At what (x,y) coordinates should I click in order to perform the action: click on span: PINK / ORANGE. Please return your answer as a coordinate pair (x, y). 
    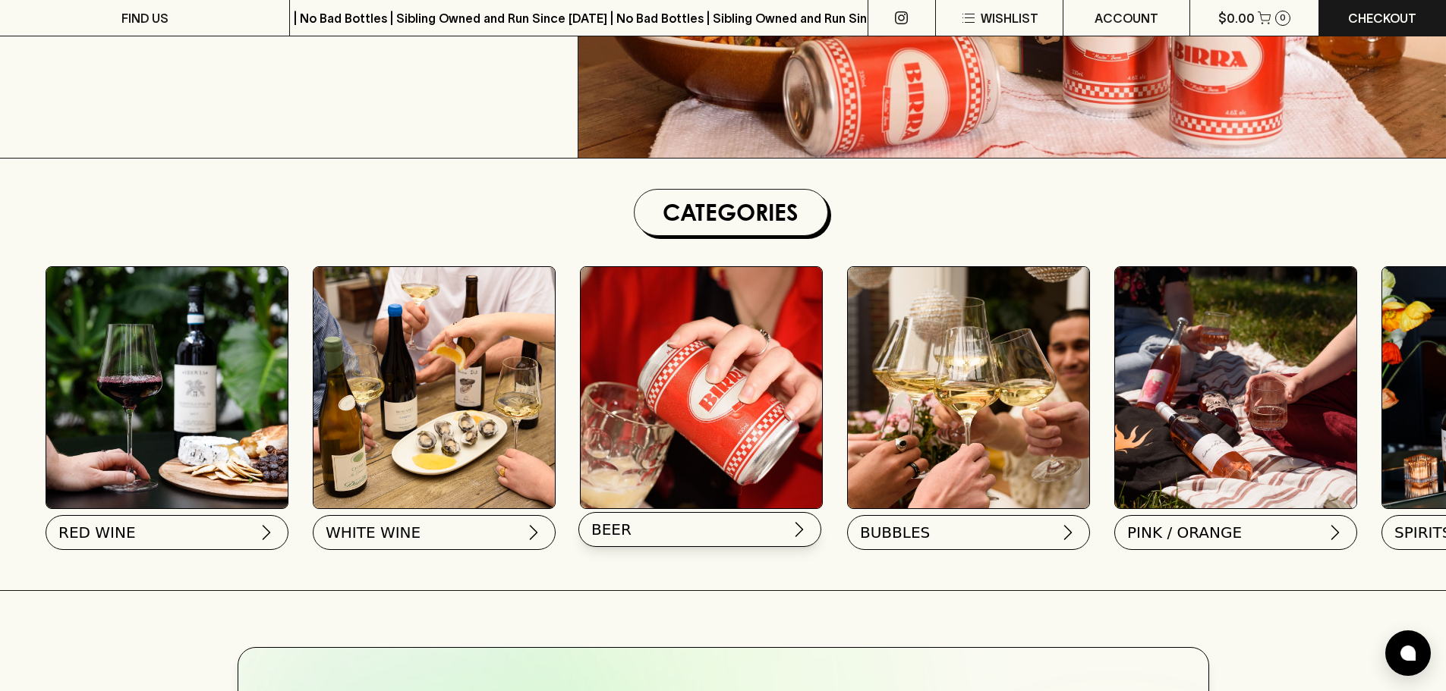
    Looking at the image, I should click on (1184, 533).